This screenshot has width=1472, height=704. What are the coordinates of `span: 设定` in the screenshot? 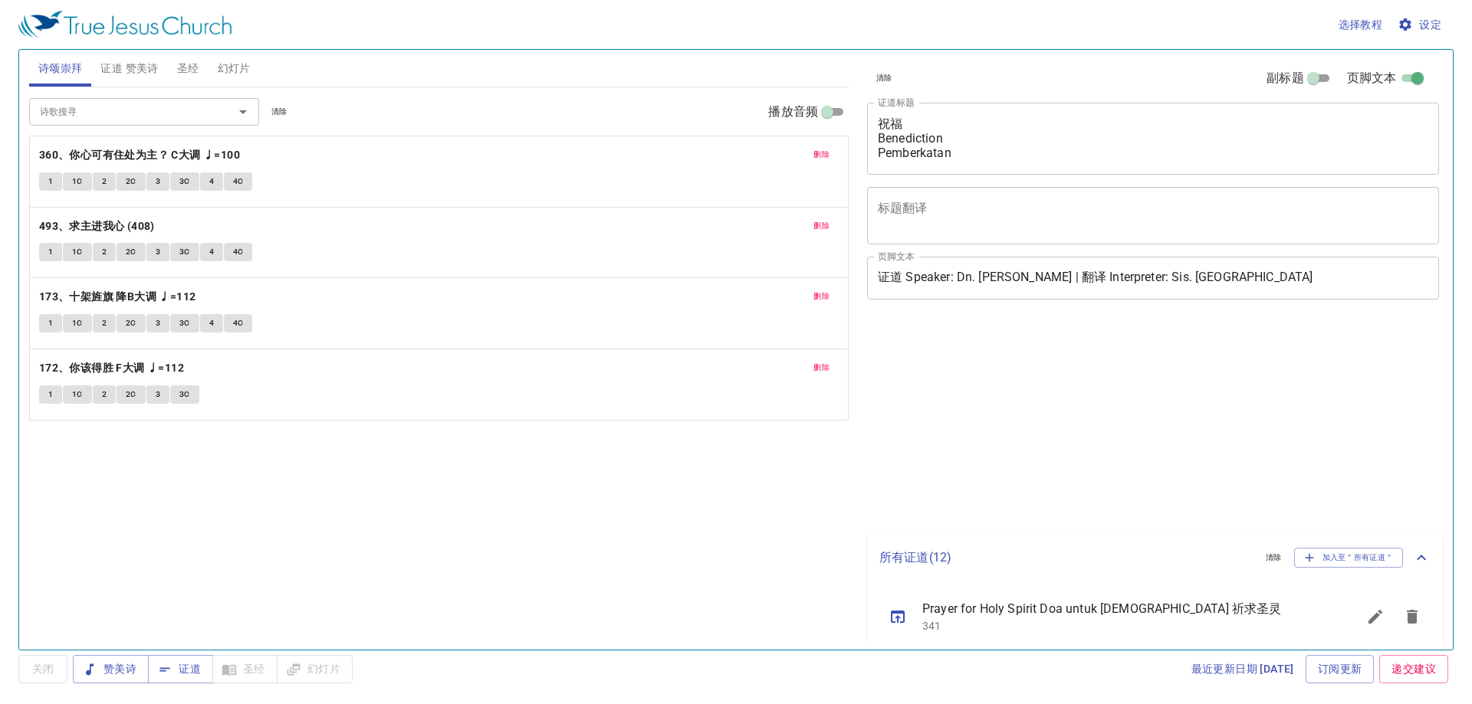 It's located at (1420, 25).